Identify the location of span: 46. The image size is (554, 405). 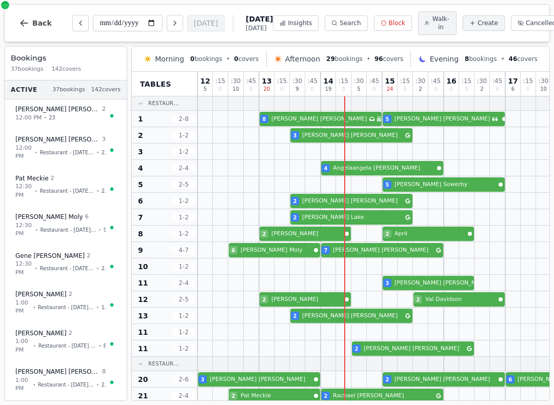
(513, 59).